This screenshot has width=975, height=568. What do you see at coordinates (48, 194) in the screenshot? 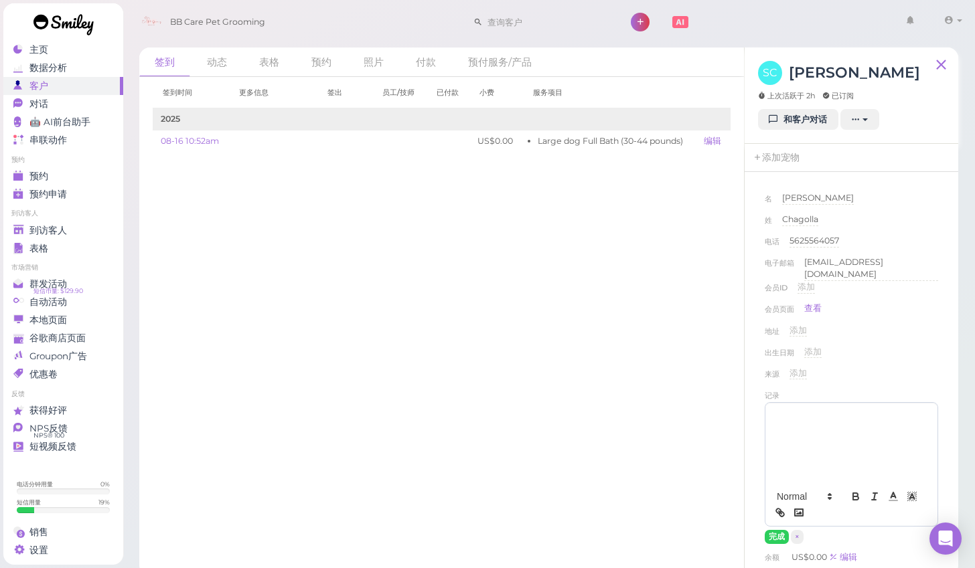
I see `span: 预约申请` at bounding box center [48, 194].